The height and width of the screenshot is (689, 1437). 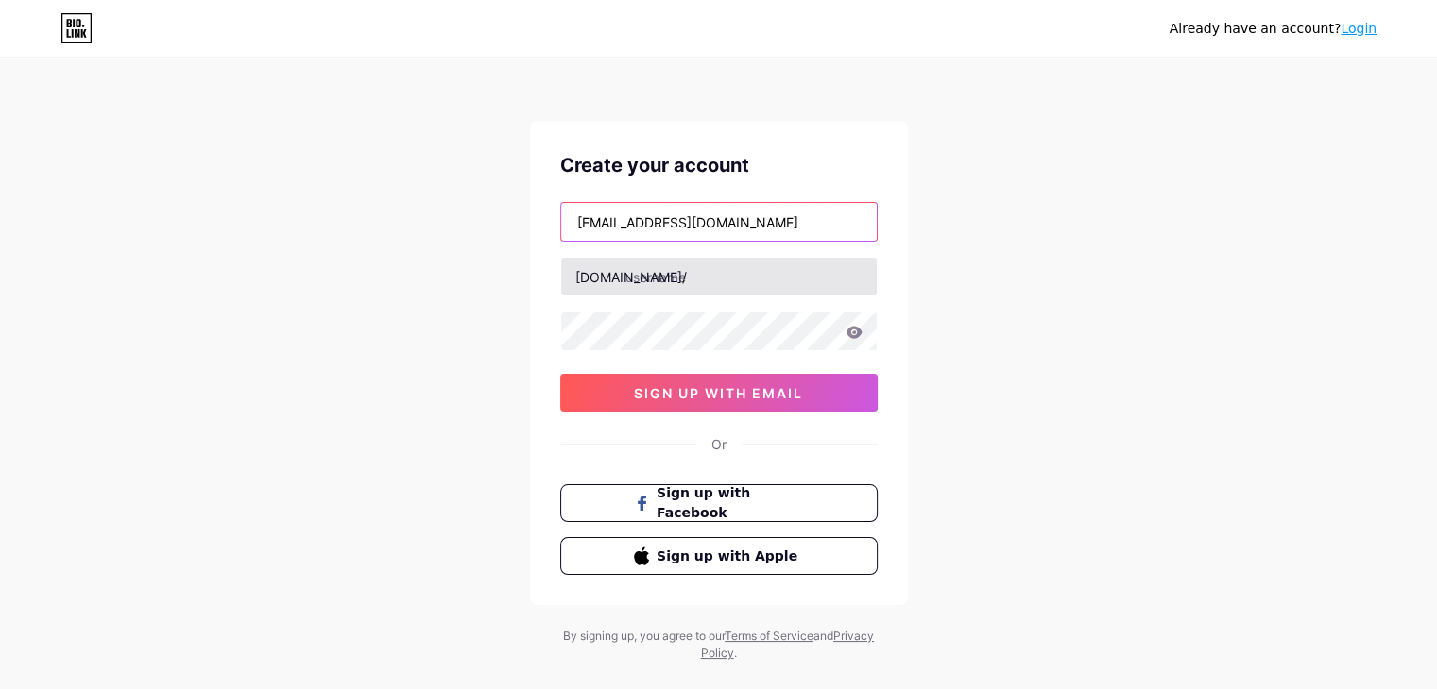 I want to click on div: Already have an account?, so click(x=1272, y=28).